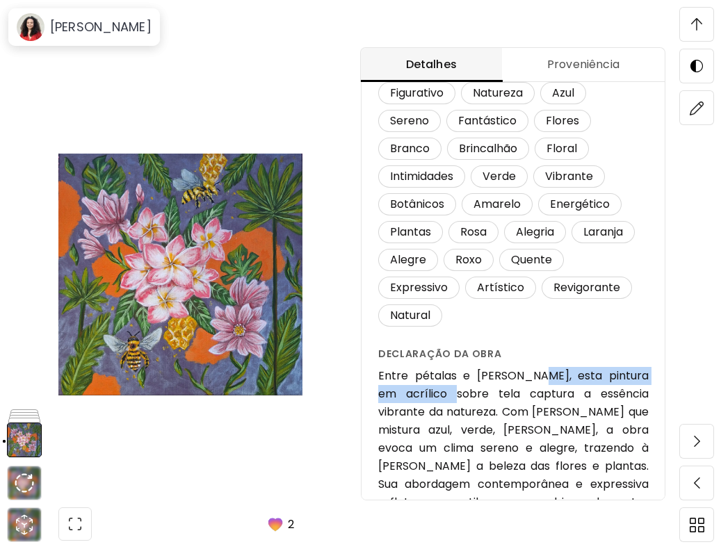 The image size is (721, 549). I want to click on span: Amarelo, so click(497, 204).